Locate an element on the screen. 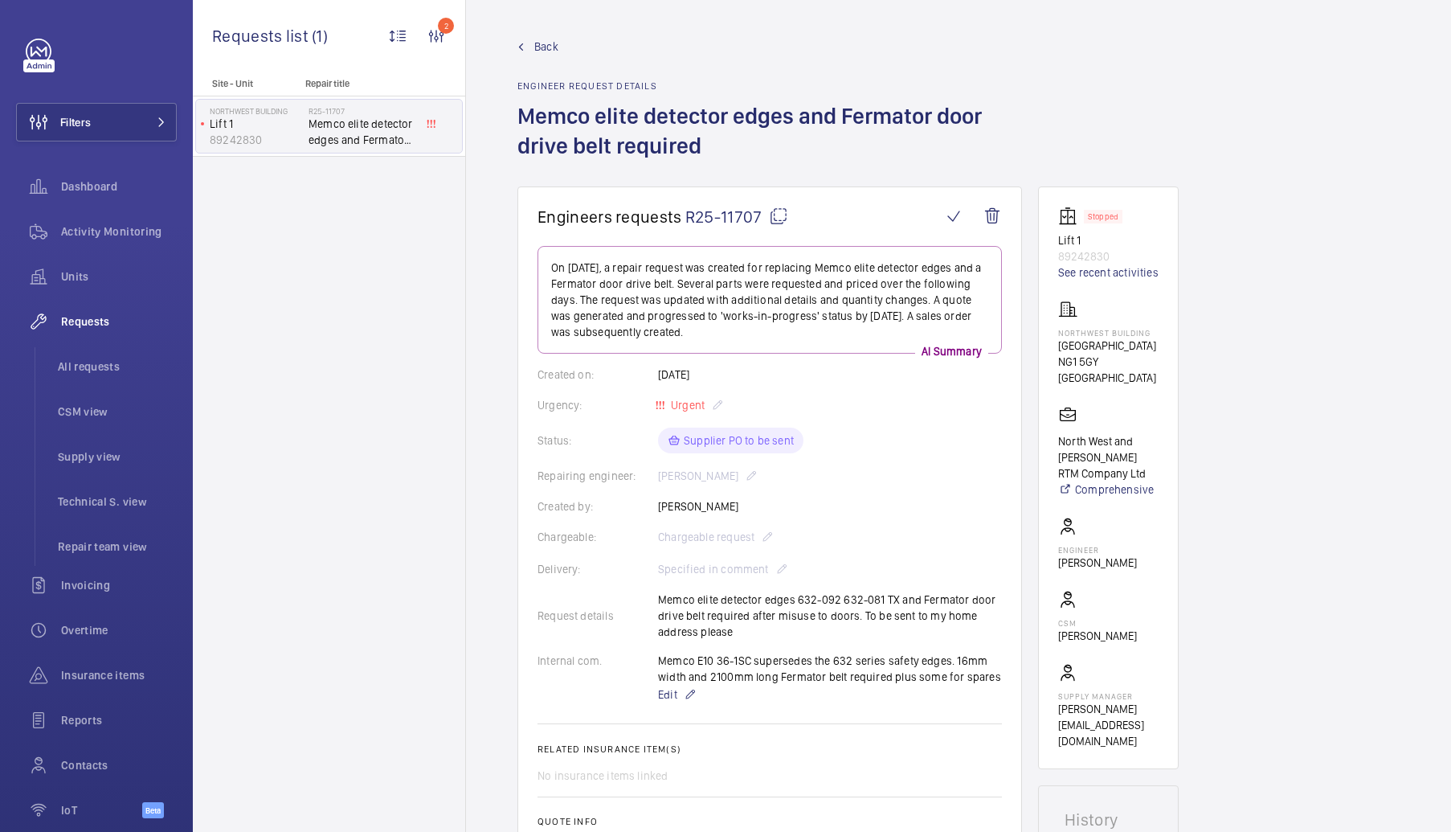 This screenshot has height=832, width=1451. span: IoT is located at coordinates (101, 810).